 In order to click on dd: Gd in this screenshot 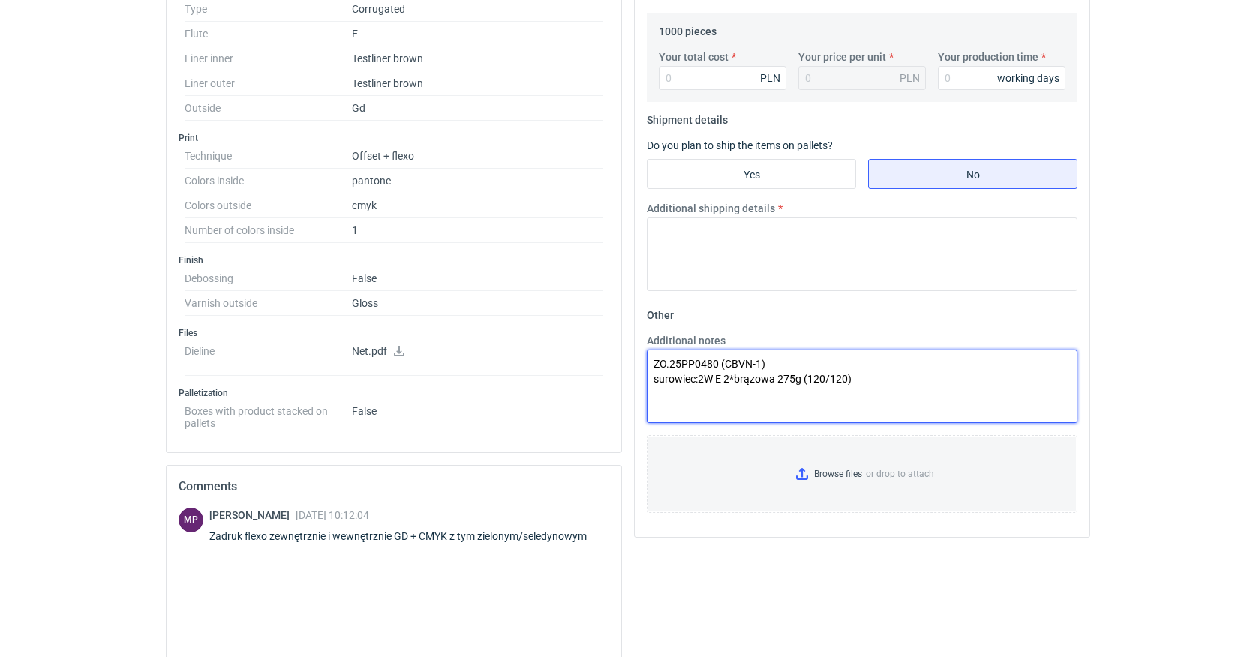, I will do `click(477, 108)`.